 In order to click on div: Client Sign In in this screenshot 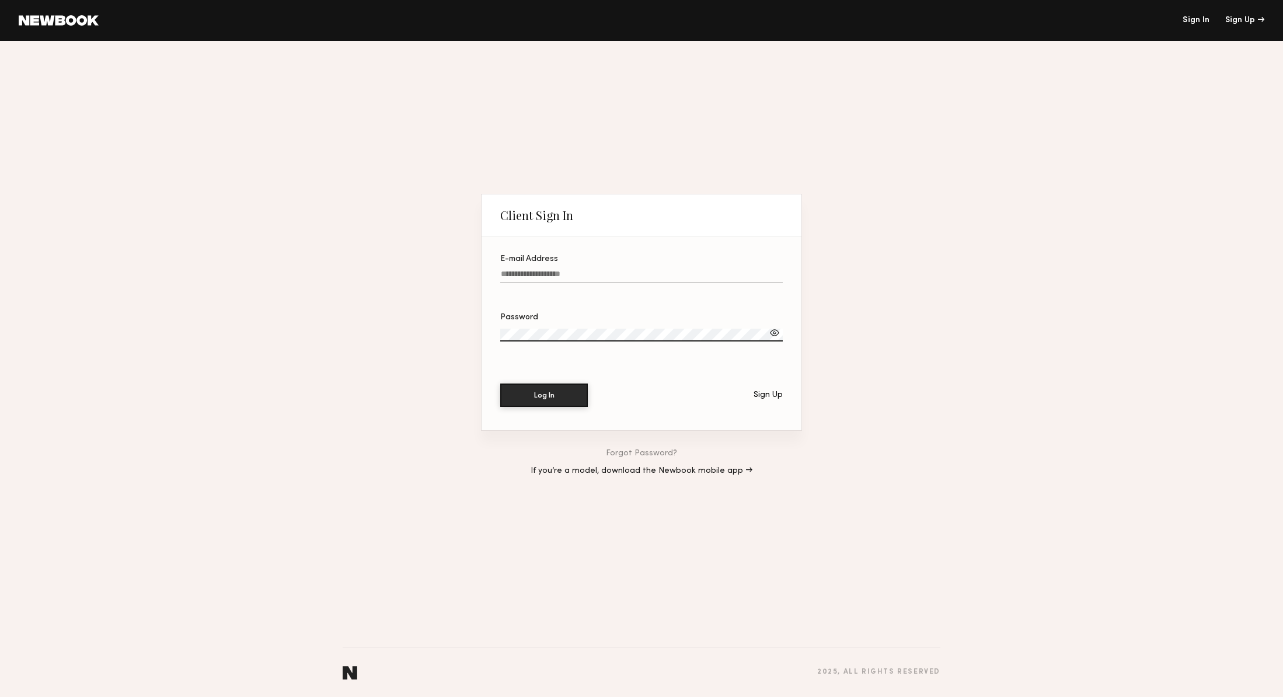, I will do `click(536, 215)`.